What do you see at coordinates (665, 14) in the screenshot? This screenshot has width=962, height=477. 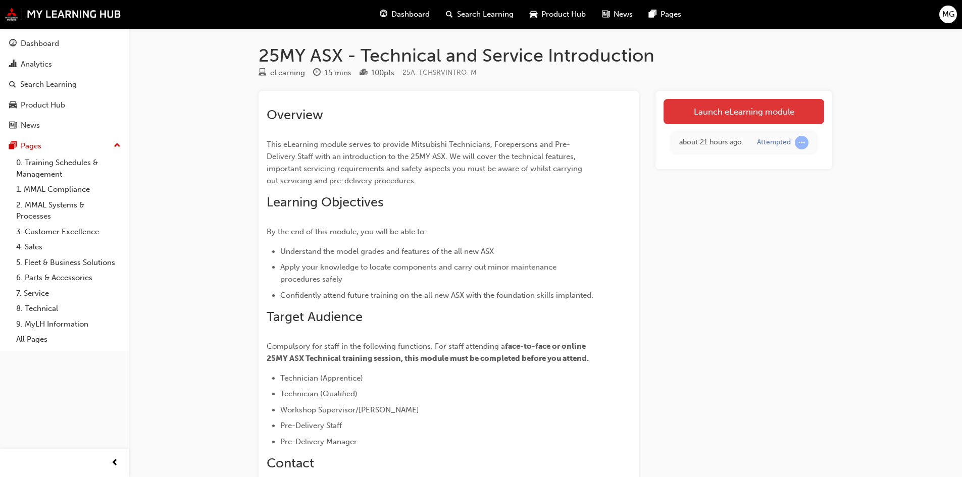 I see `a: pages-iconPages` at bounding box center [665, 14].